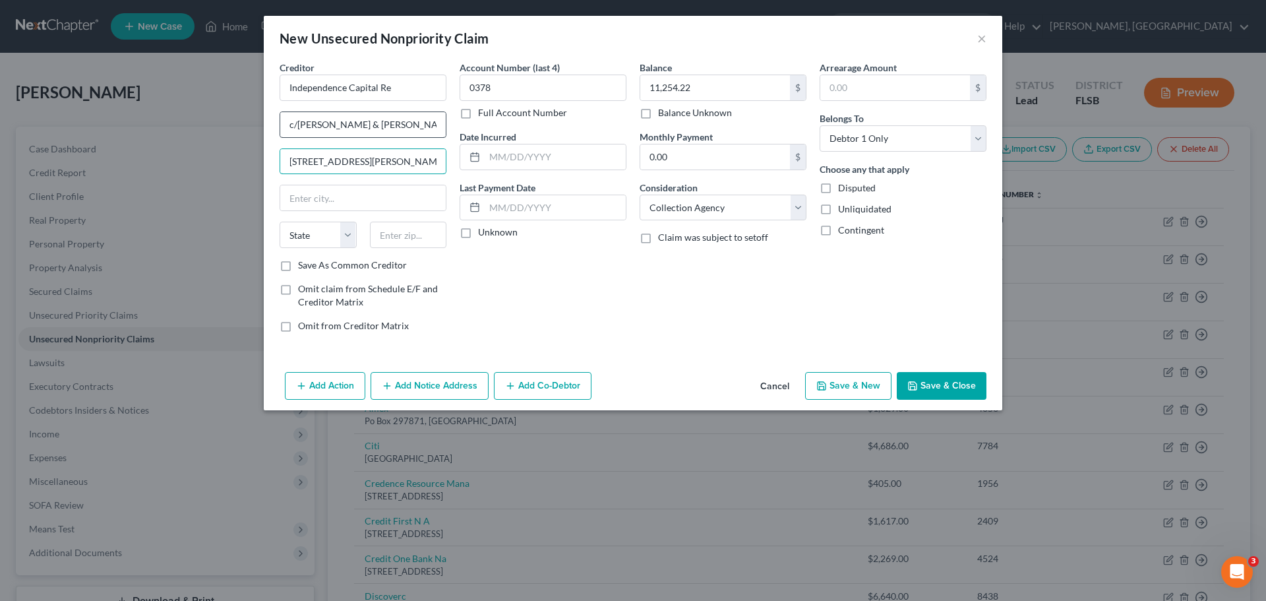 Image resolution: width=1266 pixels, height=601 pixels. Describe the element at coordinates (775, 387) in the screenshot. I see `button: Cancel` at that location.